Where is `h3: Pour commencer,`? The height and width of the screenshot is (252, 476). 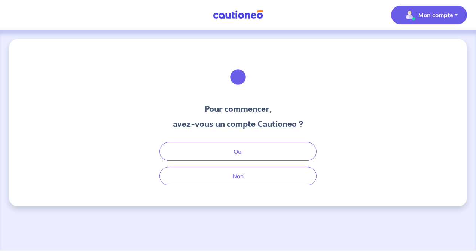 h3: Pour commencer, is located at coordinates (238, 109).